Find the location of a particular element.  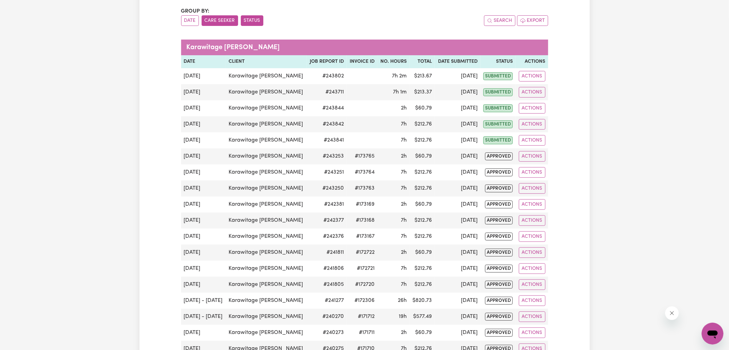

td: # 243251 is located at coordinates (327, 172).